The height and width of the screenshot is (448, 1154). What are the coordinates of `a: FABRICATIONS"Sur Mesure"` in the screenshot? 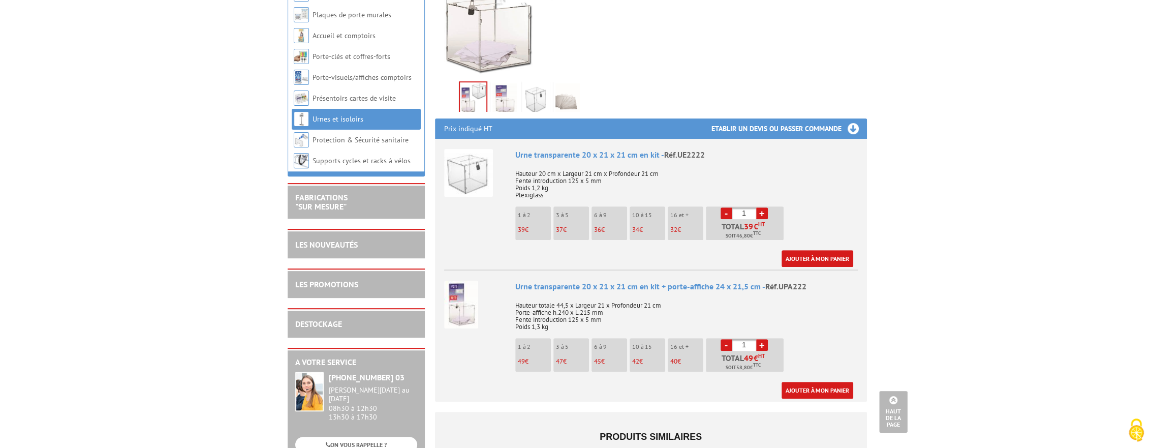 It's located at (321, 202).